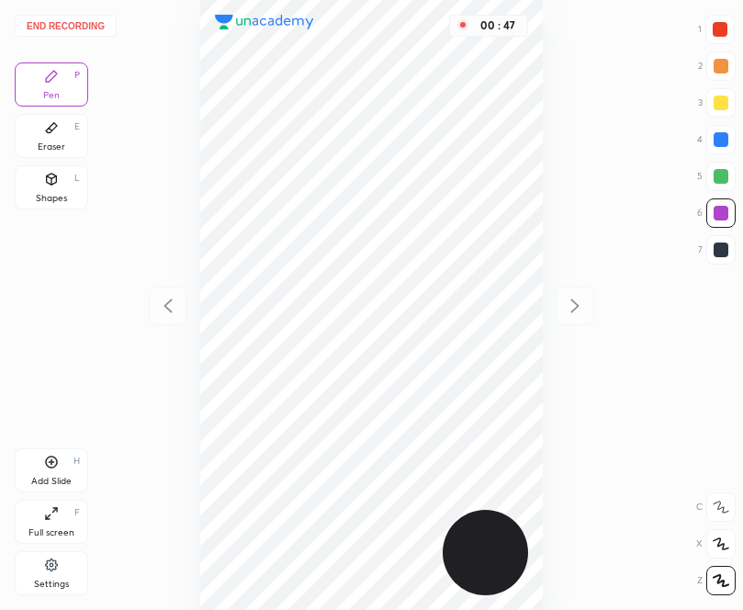  What do you see at coordinates (716, 29) in the screenshot?
I see `div: 1` at bounding box center [716, 29].